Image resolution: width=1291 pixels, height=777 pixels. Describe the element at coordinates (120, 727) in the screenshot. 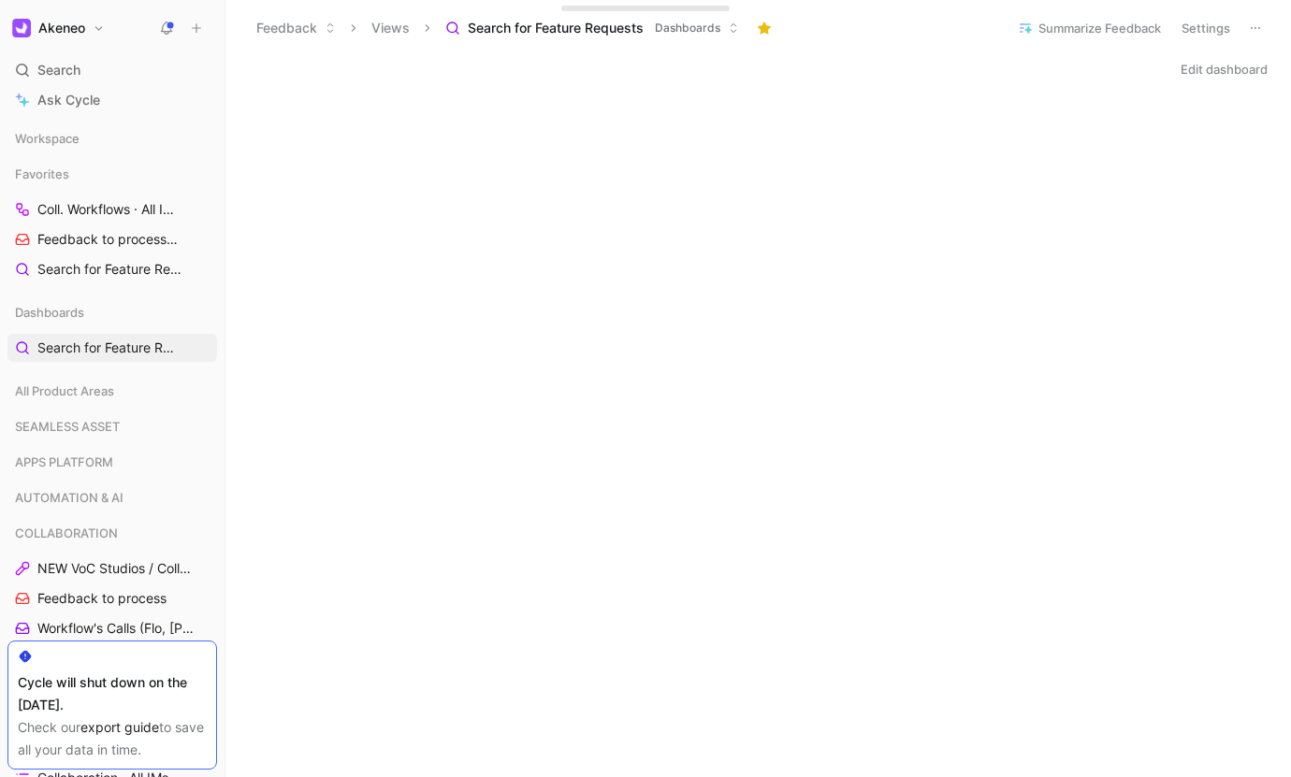

I see `a: export guide` at that location.